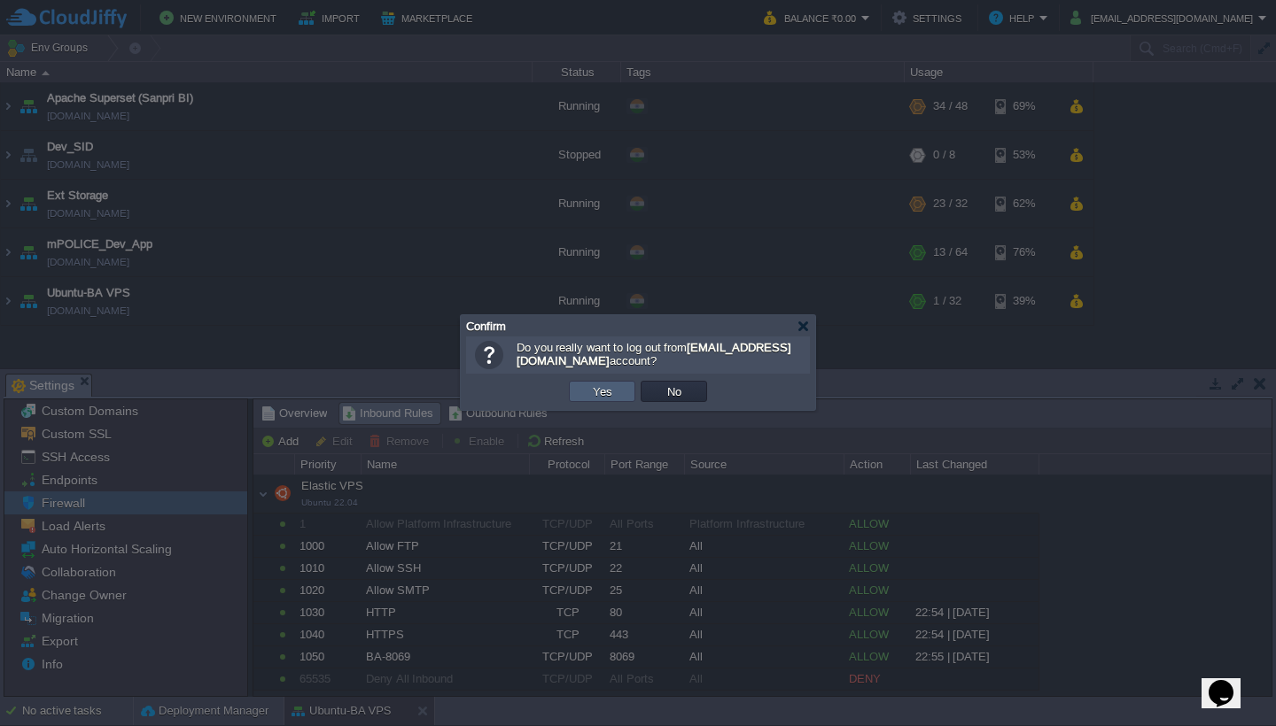 Image resolution: width=1276 pixels, height=726 pixels. What do you see at coordinates (485, 326) in the screenshot?
I see `span: Confirm` at bounding box center [485, 326].